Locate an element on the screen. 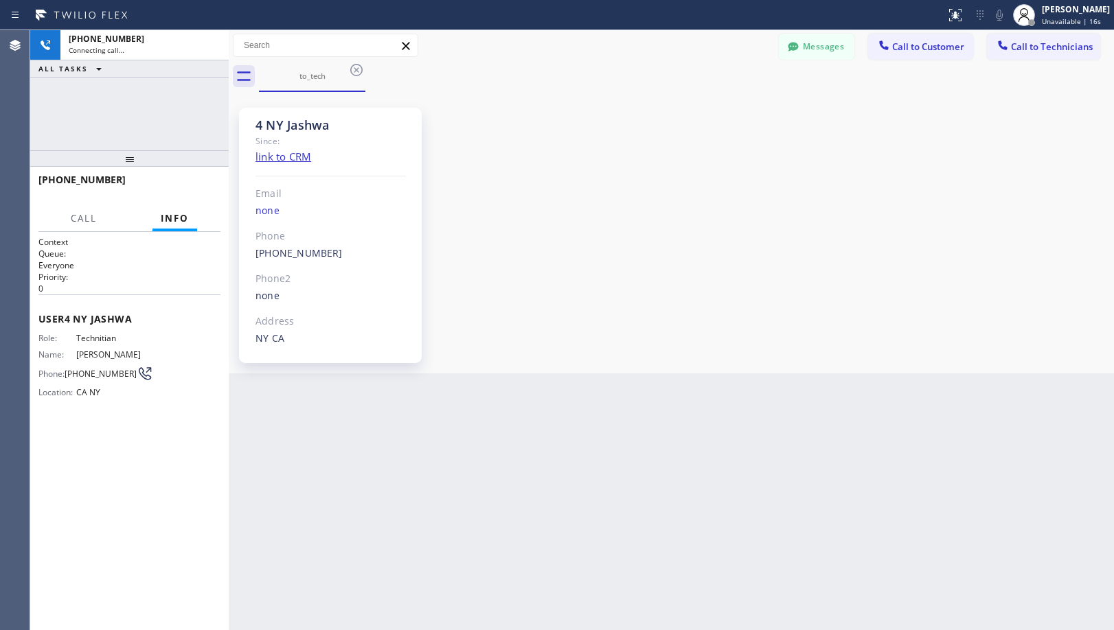  div: Since: is located at coordinates (330, 141).